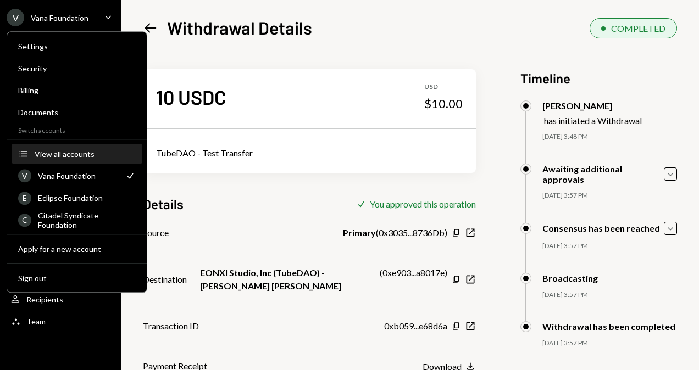 Image resolution: width=699 pixels, height=370 pixels. I want to click on button: Apply for a new account, so click(77, 249).